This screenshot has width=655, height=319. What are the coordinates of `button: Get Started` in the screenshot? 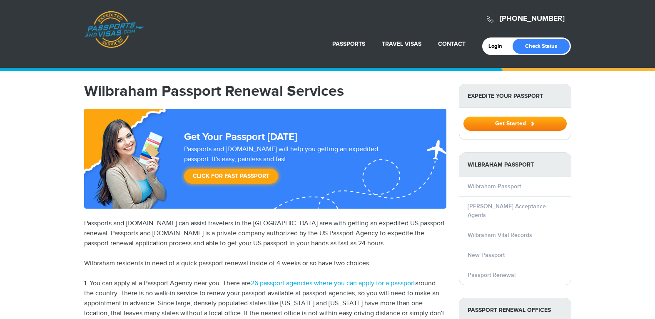 It's located at (515, 124).